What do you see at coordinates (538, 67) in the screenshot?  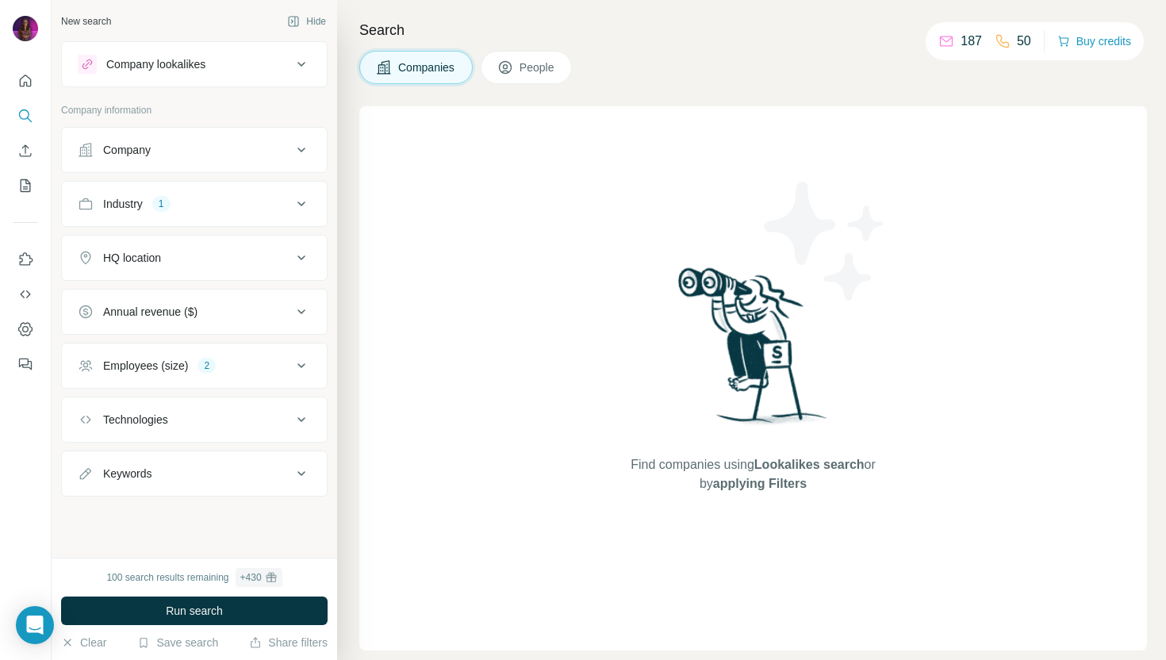 I see `span: People` at bounding box center [538, 67].